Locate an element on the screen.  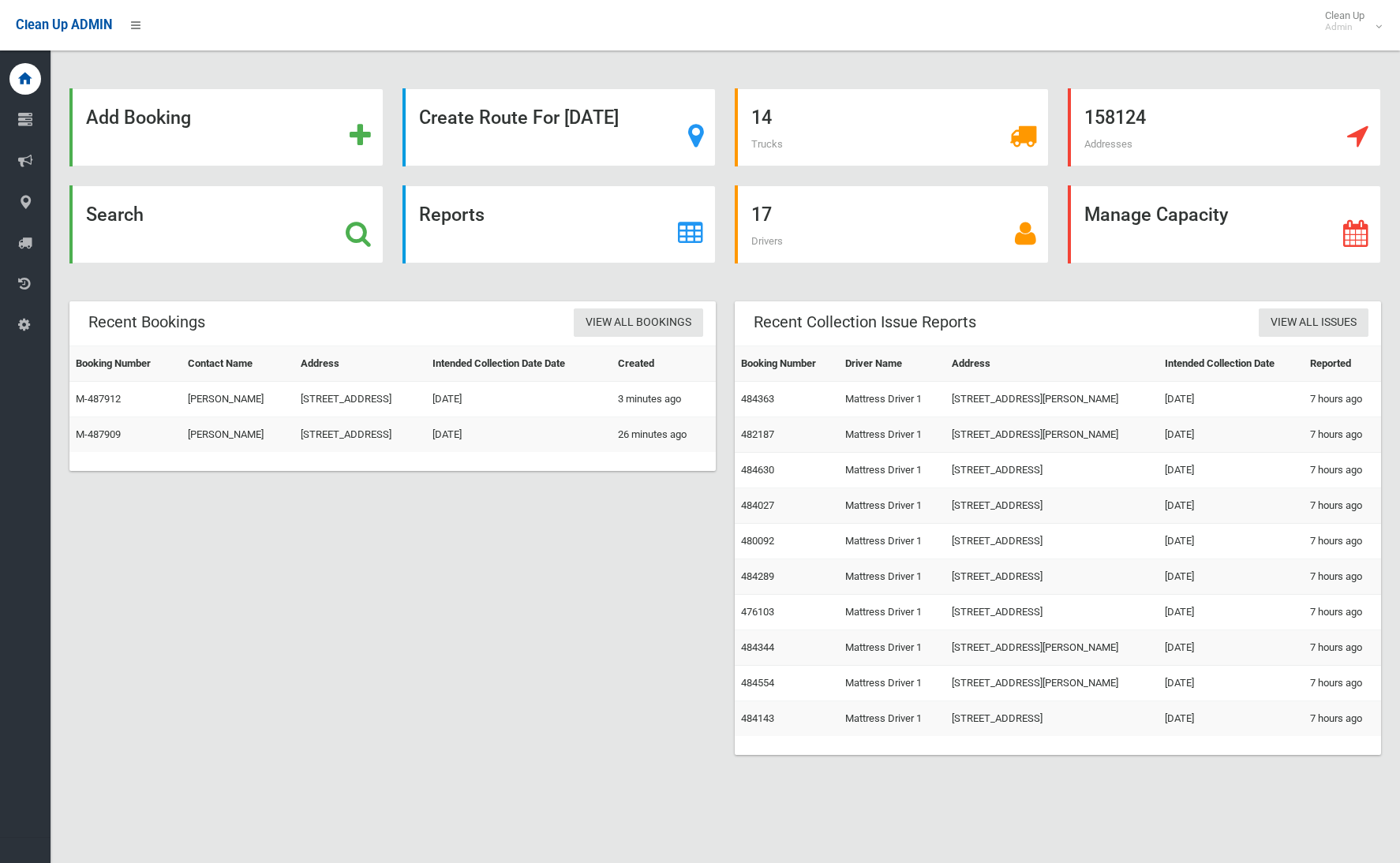
th: Driver Name is located at coordinates (892, 364).